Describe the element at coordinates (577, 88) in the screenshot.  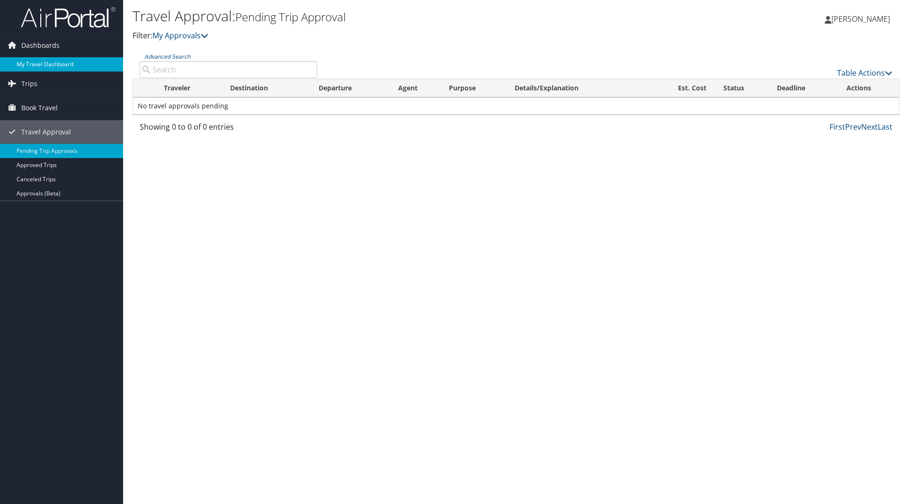
I see `th: Details/Explanation` at that location.